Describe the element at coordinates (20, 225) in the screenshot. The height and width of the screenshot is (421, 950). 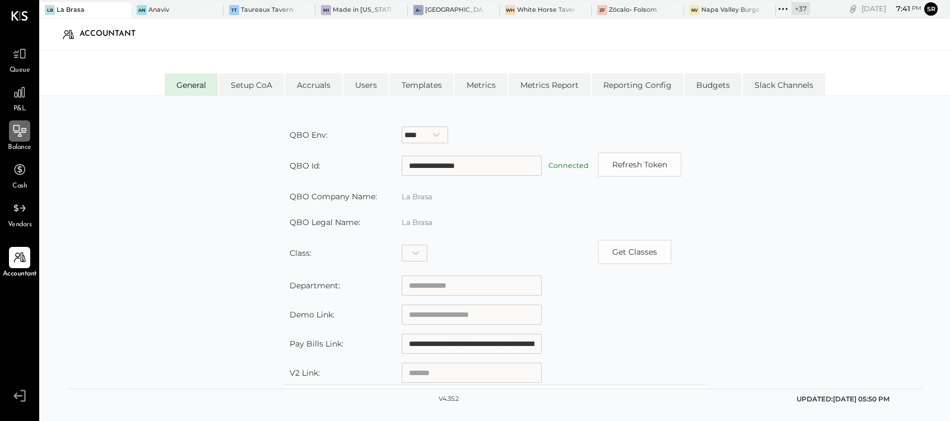
I see `span: Vendors` at that location.